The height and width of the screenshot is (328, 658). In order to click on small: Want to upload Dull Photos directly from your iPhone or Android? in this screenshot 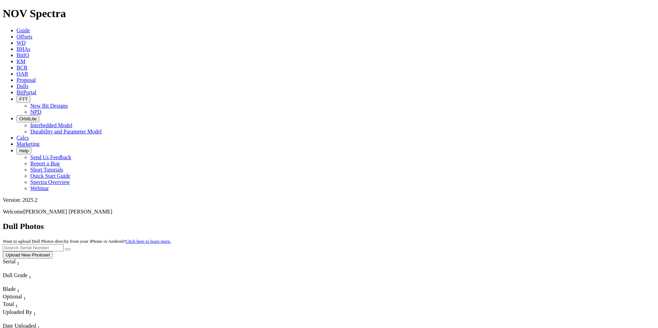, I will do `click(87, 241)`.